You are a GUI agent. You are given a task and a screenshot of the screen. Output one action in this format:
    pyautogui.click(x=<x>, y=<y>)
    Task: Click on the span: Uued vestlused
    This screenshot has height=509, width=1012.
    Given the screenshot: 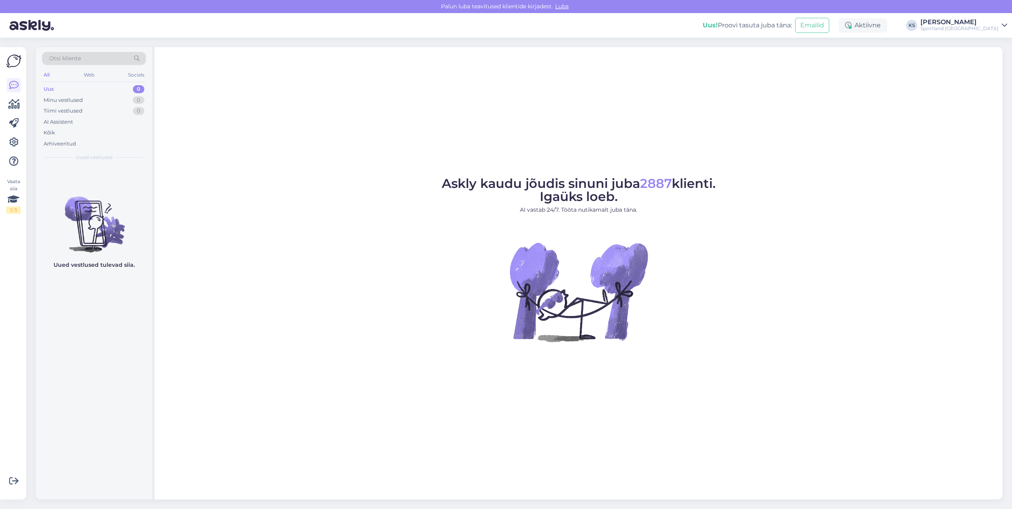 What is the action you would take?
    pyautogui.click(x=94, y=157)
    